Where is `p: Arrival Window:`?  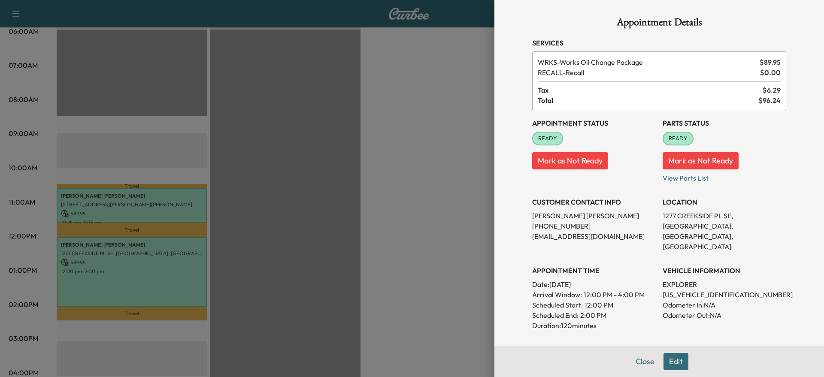 p: Arrival Window: is located at coordinates (594, 295).